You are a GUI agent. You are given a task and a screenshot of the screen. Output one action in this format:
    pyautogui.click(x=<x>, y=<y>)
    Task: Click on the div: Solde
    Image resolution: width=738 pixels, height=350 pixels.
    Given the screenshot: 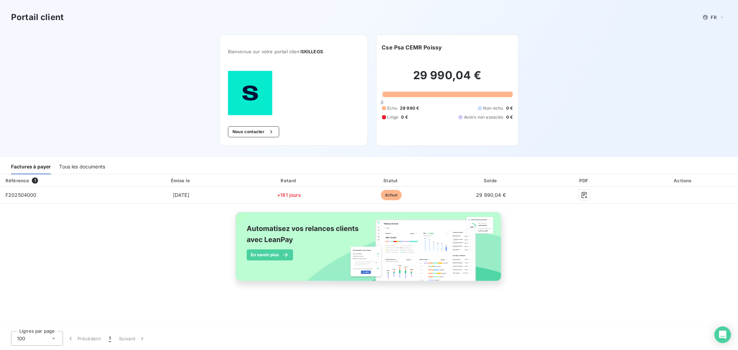 What is the action you would take?
    pyautogui.click(x=491, y=181)
    